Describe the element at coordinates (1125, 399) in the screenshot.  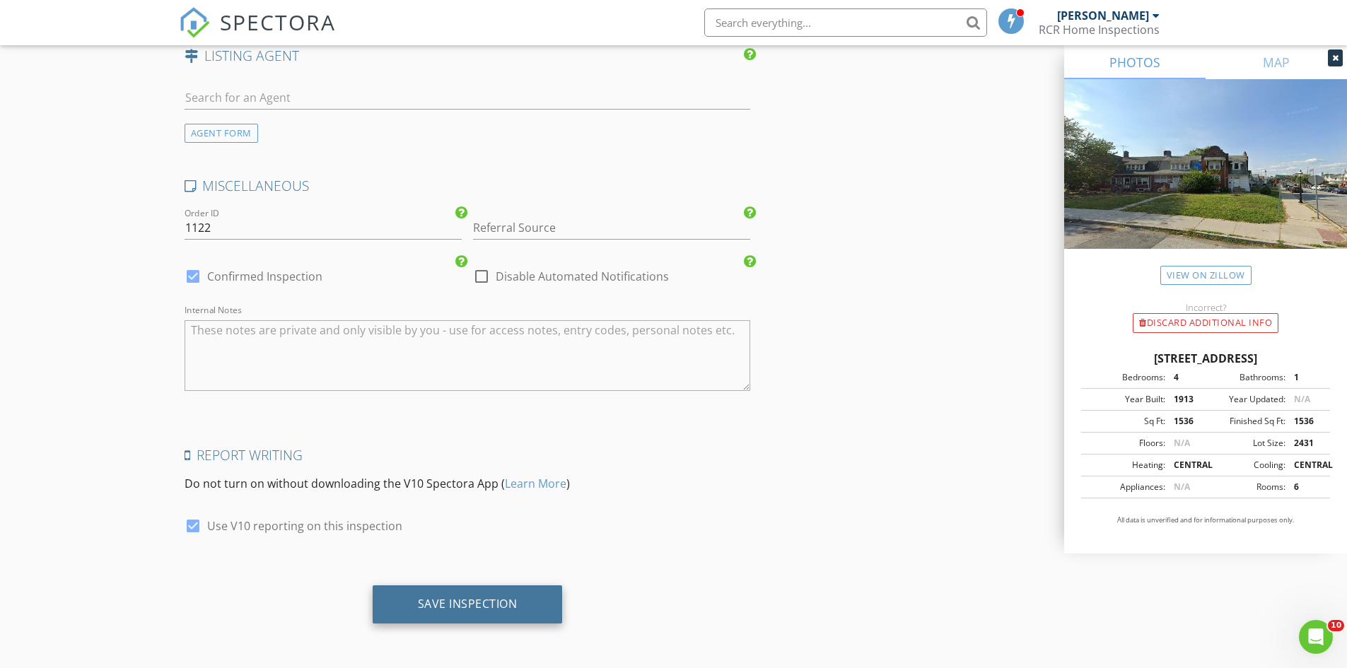
I see `div: Year Built:` at that location.